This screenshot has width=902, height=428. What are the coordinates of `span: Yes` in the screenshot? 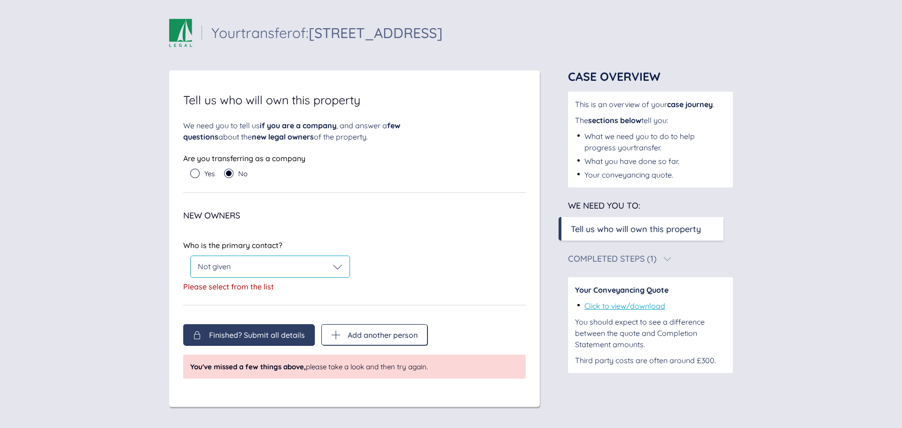 It's located at (209, 173).